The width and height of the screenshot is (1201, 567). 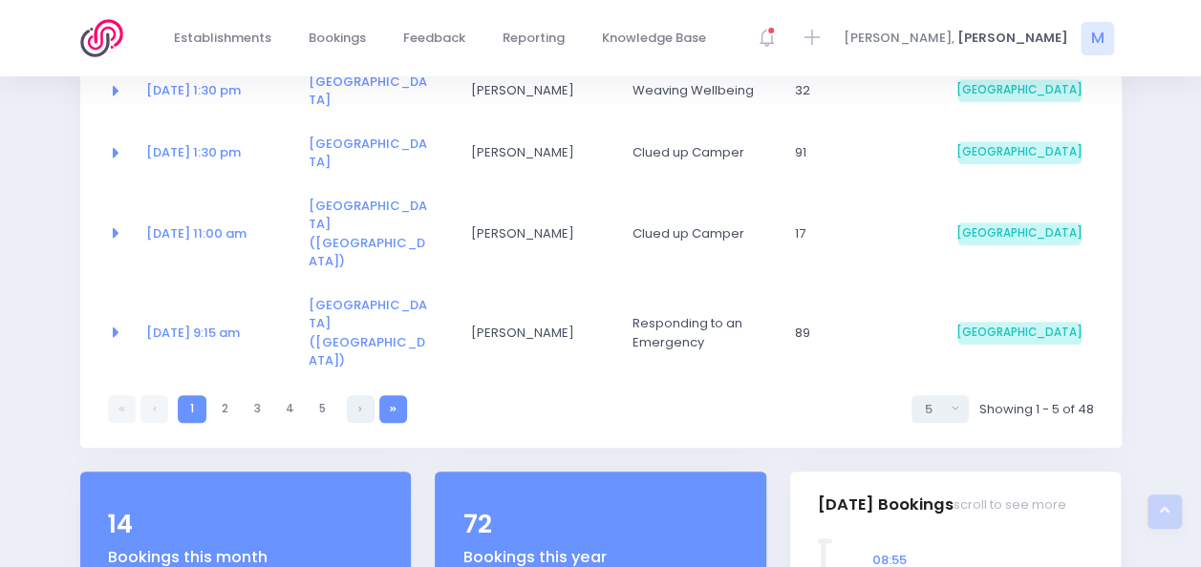 What do you see at coordinates (377, 153) in the screenshot?
I see `td: <a href="https://app.stjis.org.nz/establishments/203265" class="font-weight-bold">Gleniti School</a>` at bounding box center [377, 153].